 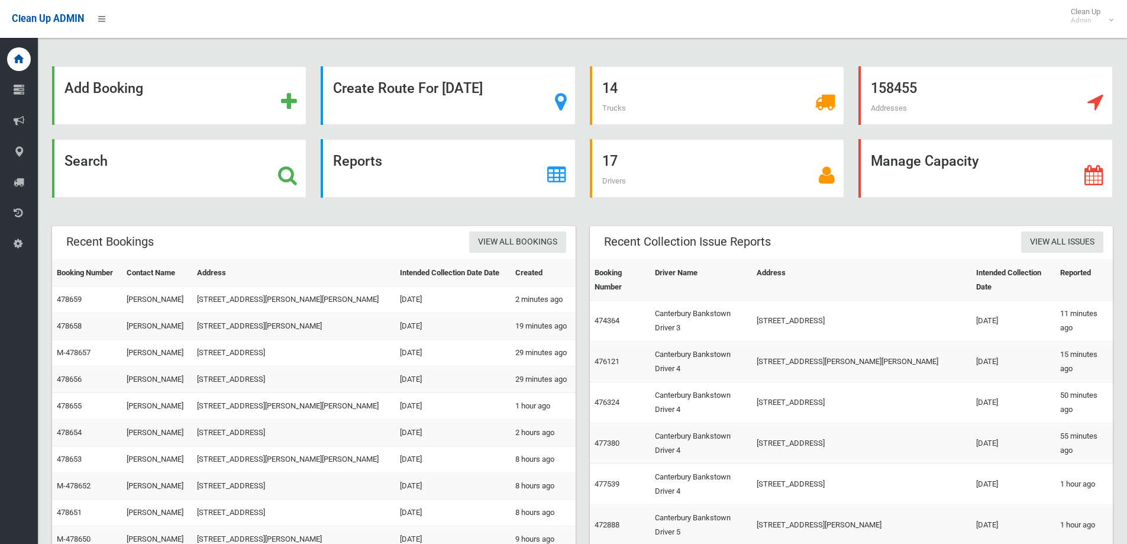 I want to click on a: View All Bookings, so click(x=518, y=242).